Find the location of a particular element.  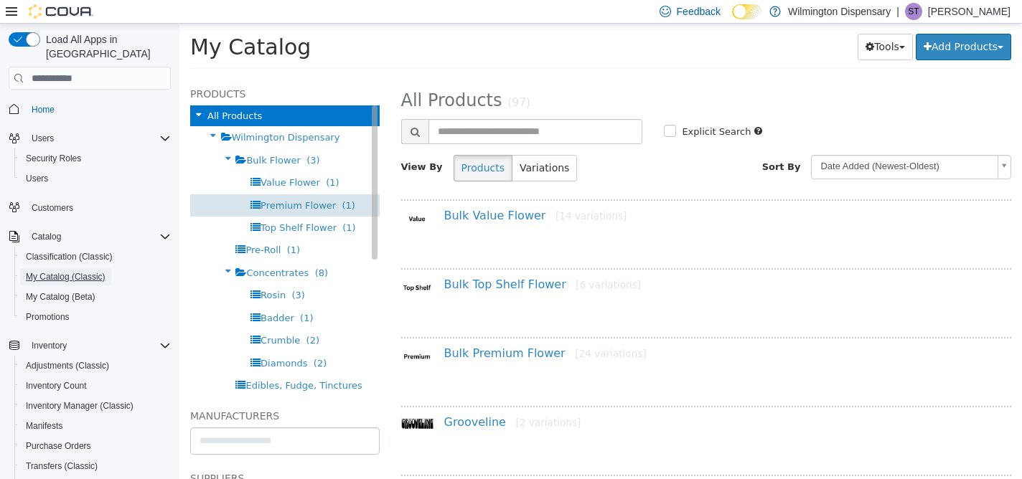

span: Concentrates is located at coordinates (98, 249).